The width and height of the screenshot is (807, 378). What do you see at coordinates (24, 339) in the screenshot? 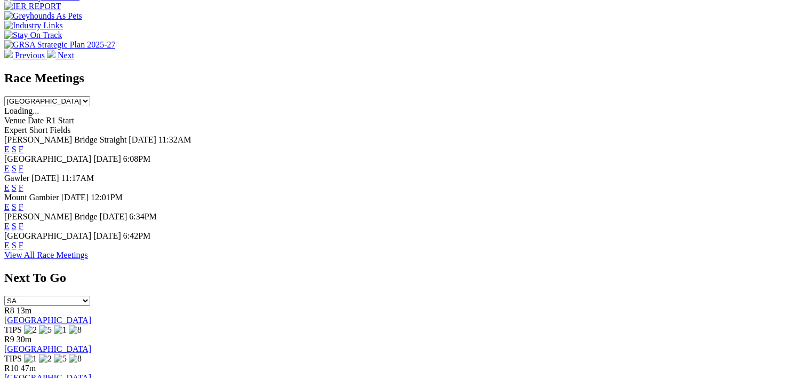
I see `span: 30m` at bounding box center [24, 339].